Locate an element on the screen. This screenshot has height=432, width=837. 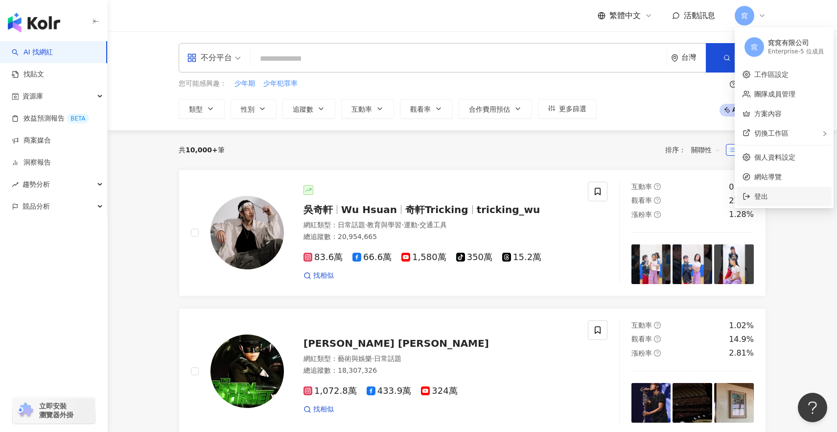
span: 活動訊息 is located at coordinates (700, 15).